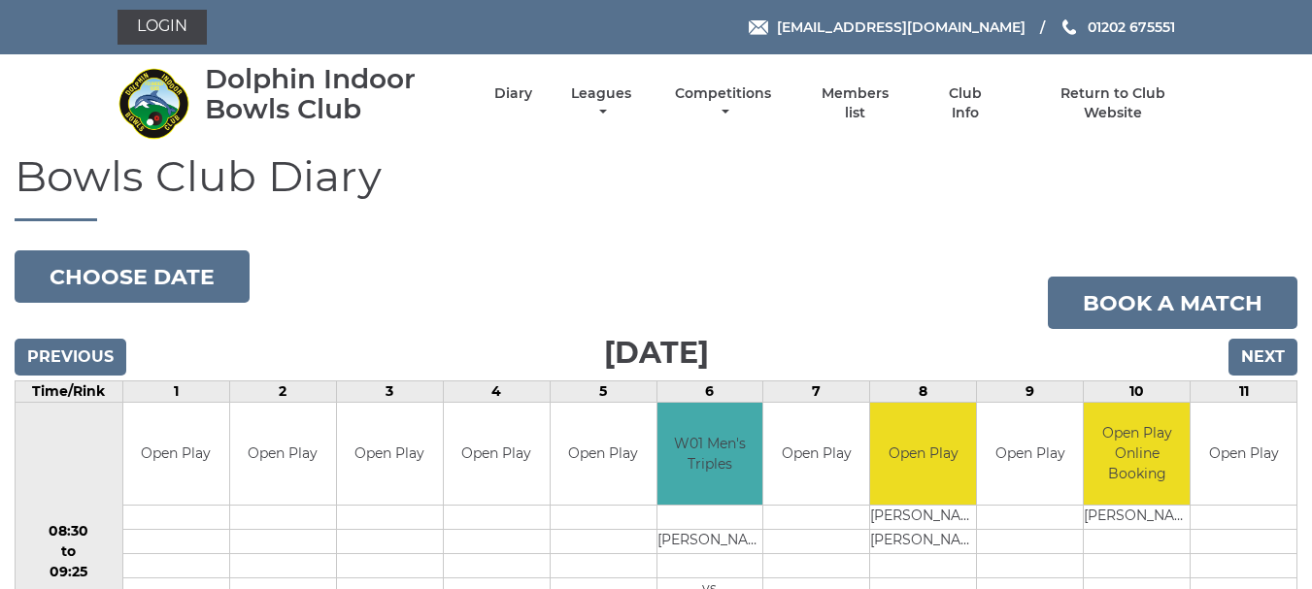 The height and width of the screenshot is (589, 1312). Describe the element at coordinates (389, 392) in the screenshot. I see `td: 3` at that location.